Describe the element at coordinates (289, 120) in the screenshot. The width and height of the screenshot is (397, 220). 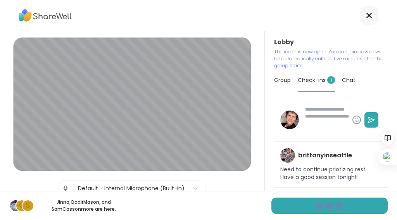
I see `img: Karey123` at that location.